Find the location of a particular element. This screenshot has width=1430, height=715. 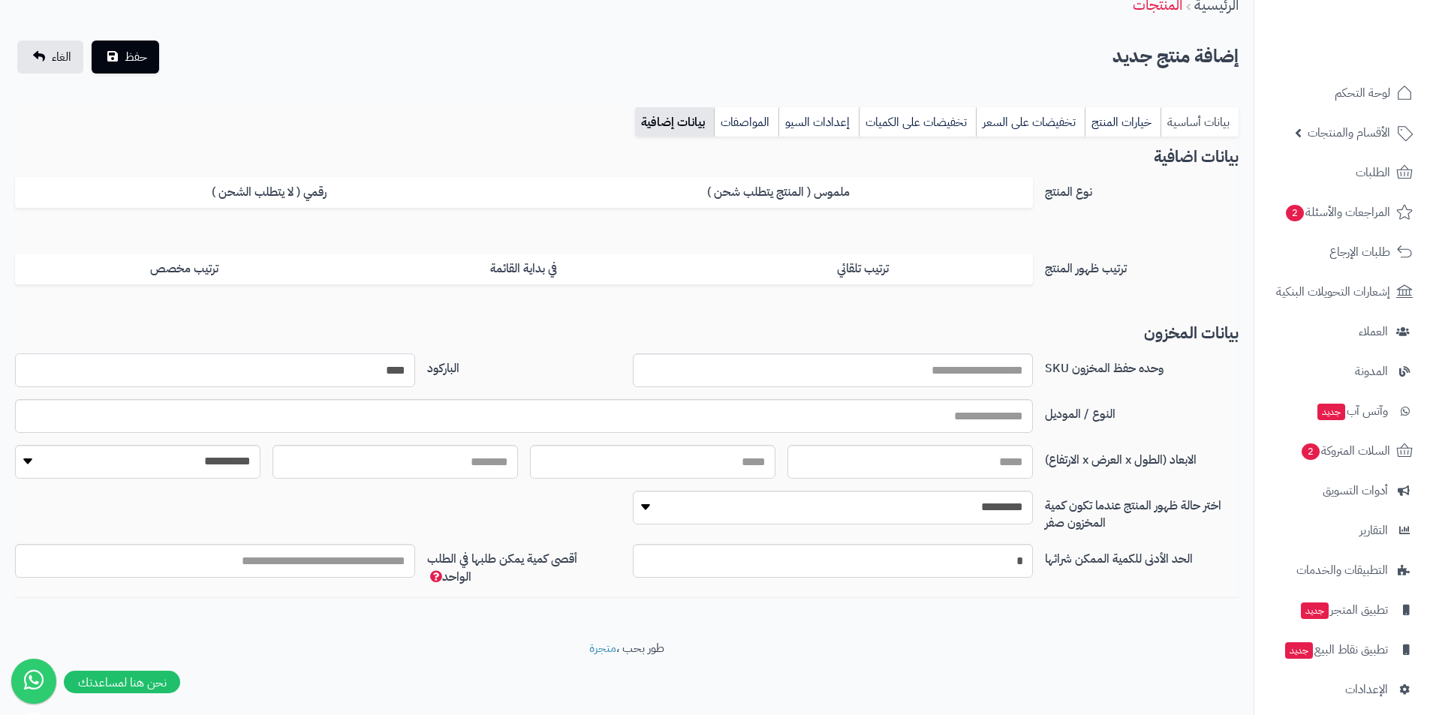

label: ملموس ( المنتج يتطلب شحن ) is located at coordinates (778, 192).